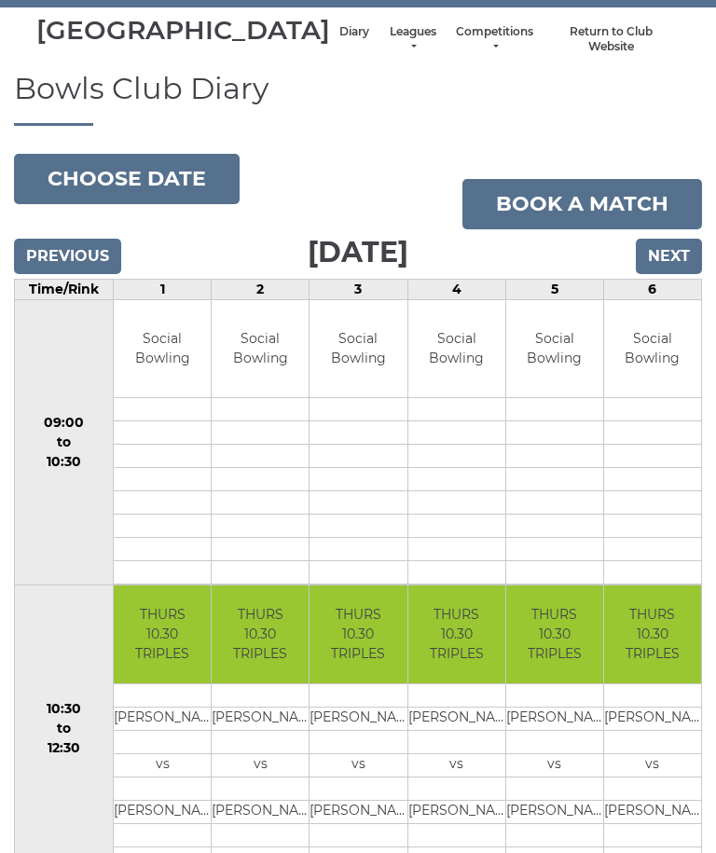 This screenshot has height=853, width=716. I want to click on h1: Bowls Club Diary, so click(358, 99).